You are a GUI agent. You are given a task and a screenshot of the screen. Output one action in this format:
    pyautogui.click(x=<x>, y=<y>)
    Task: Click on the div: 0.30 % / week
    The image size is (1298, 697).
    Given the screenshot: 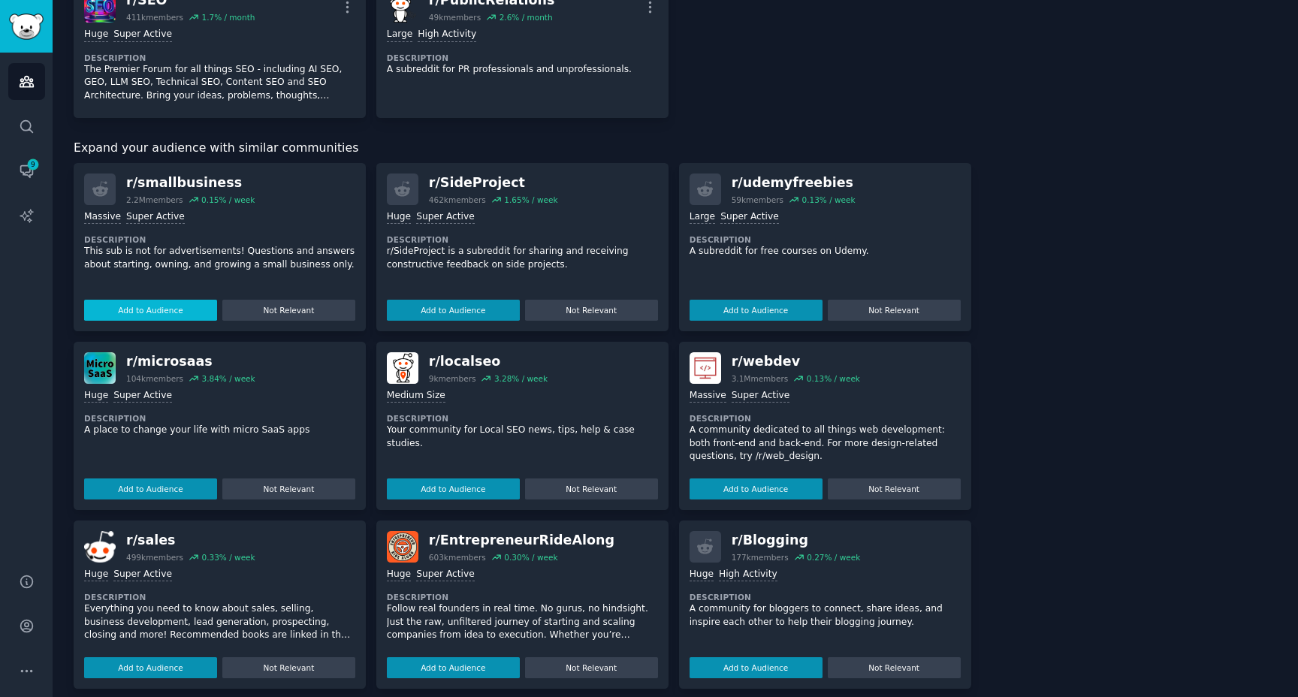 What is the action you would take?
    pyautogui.click(x=530, y=557)
    